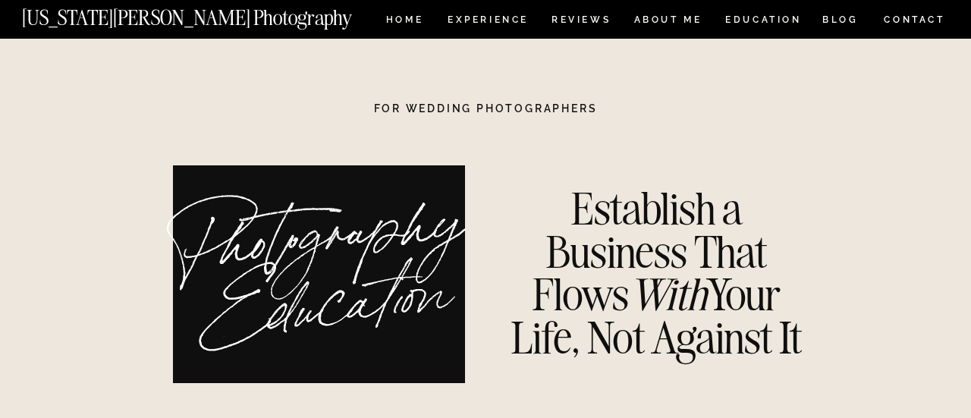 Image resolution: width=971 pixels, height=418 pixels. Describe the element at coordinates (580, 21) in the screenshot. I see `nav: REVIEWS` at that location.